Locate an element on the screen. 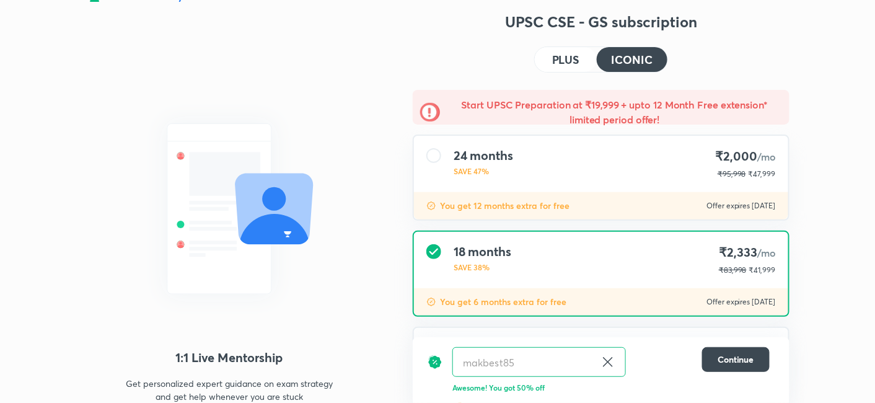 The image size is (875, 403). button: ICONIC is located at coordinates (632, 59).